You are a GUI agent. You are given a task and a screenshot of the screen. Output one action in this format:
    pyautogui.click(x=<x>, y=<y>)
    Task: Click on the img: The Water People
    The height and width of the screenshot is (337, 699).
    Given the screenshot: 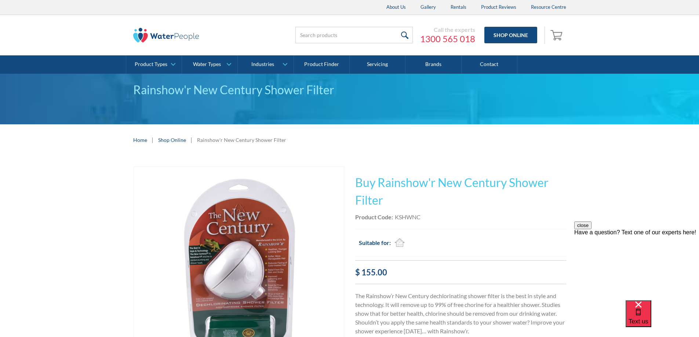 What is the action you would take?
    pyautogui.click(x=166, y=35)
    